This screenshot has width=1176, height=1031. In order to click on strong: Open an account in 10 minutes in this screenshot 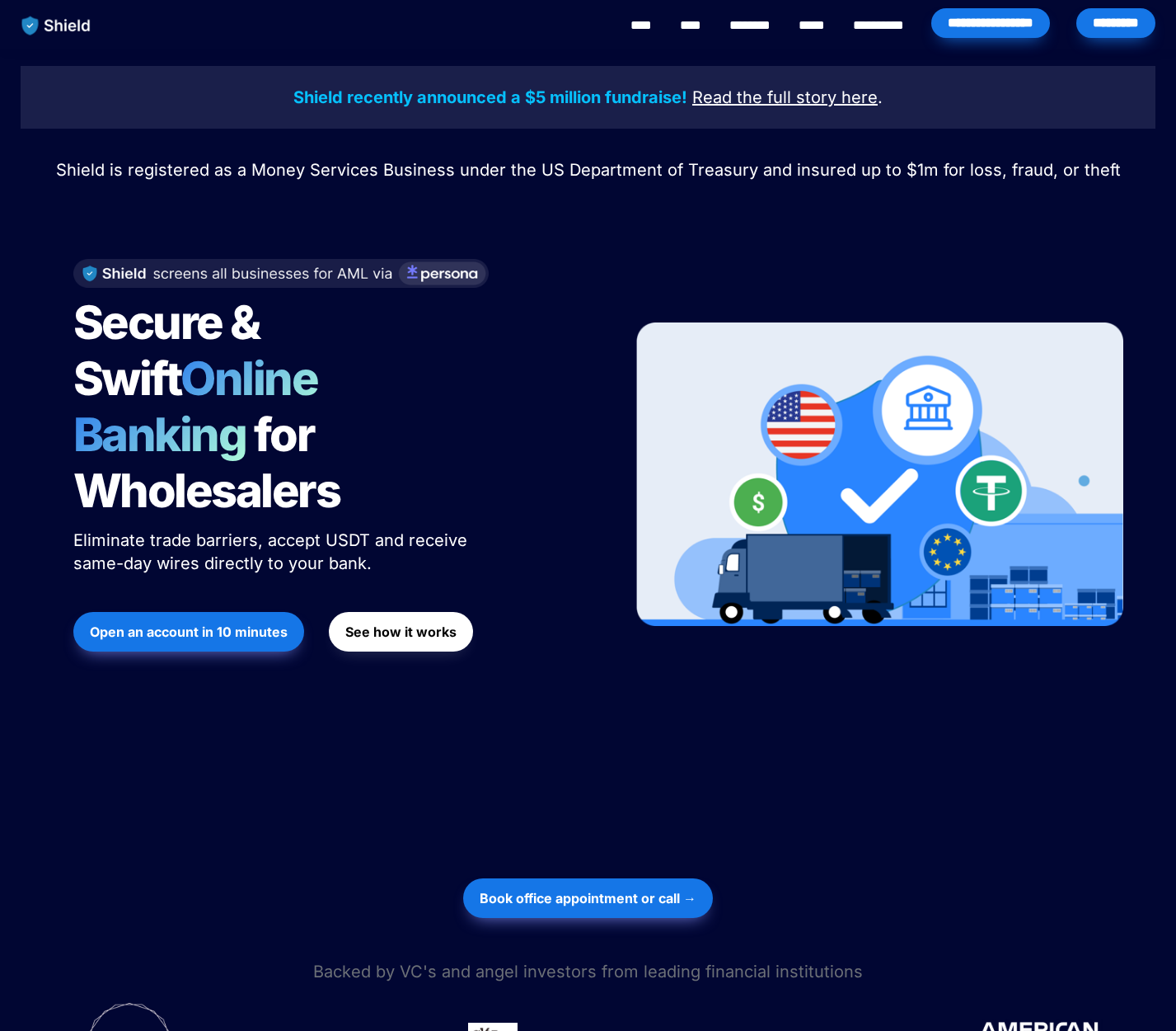, I will do `click(189, 631)`.